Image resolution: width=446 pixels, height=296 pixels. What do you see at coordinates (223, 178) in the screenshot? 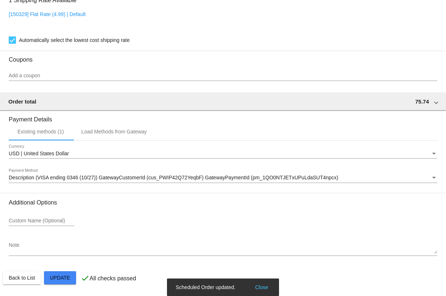
I see `mat-select: Payment Method` at bounding box center [223, 178].